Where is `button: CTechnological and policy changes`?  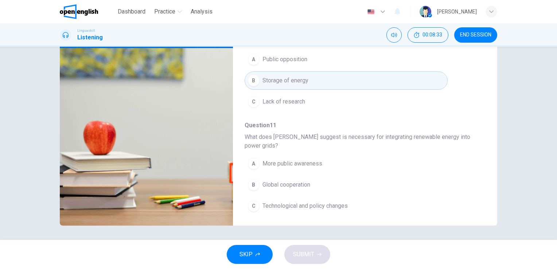 button: CTechnological and policy changes is located at coordinates (346, 206).